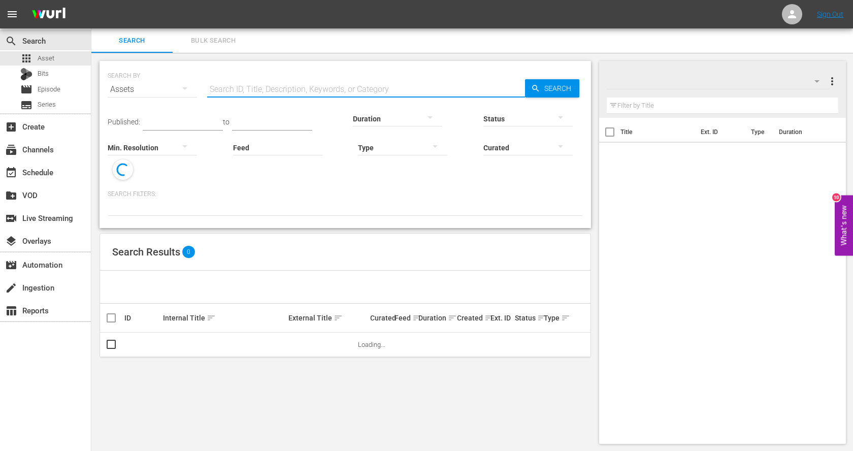  What do you see at coordinates (11, 265) in the screenshot?
I see `span: Automation` at bounding box center [11, 265].